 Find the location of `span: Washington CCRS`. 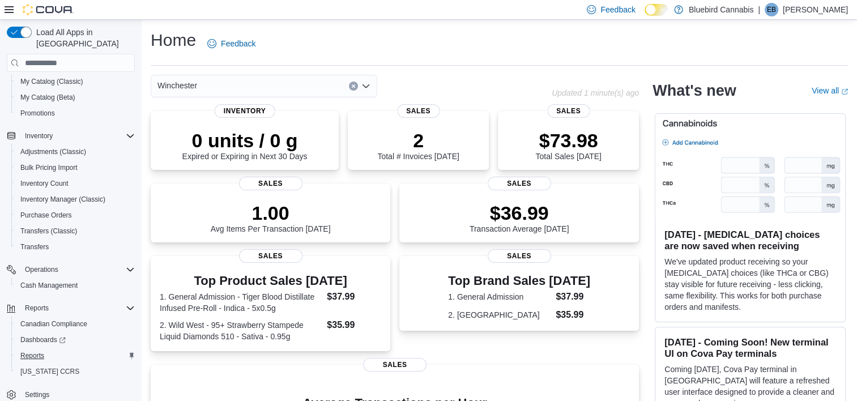

span: Washington CCRS is located at coordinates (75, 371).